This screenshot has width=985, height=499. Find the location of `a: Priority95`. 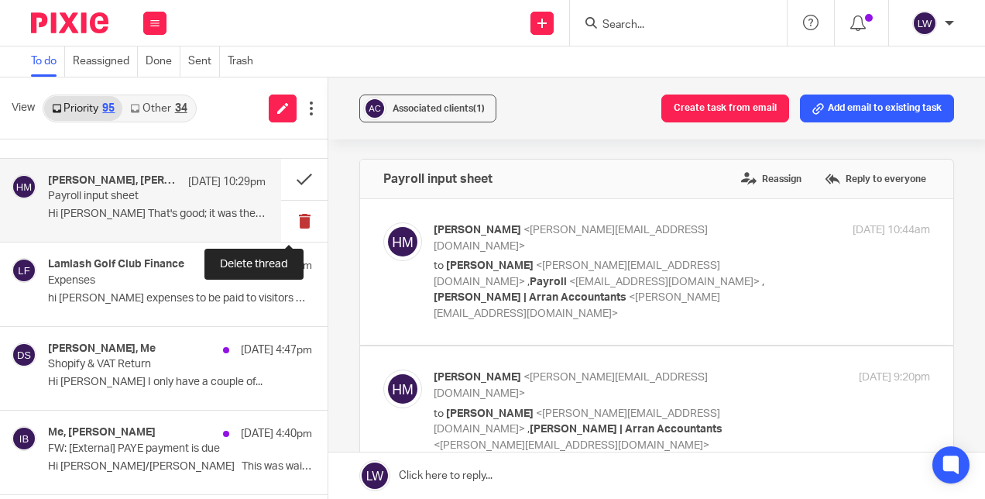

a: Priority95 is located at coordinates (83, 108).